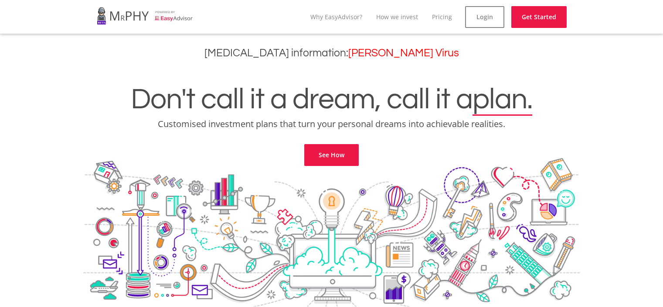 The image size is (663, 307). I want to click on h1: Don't call it a dream, call it a, so click(332, 99).